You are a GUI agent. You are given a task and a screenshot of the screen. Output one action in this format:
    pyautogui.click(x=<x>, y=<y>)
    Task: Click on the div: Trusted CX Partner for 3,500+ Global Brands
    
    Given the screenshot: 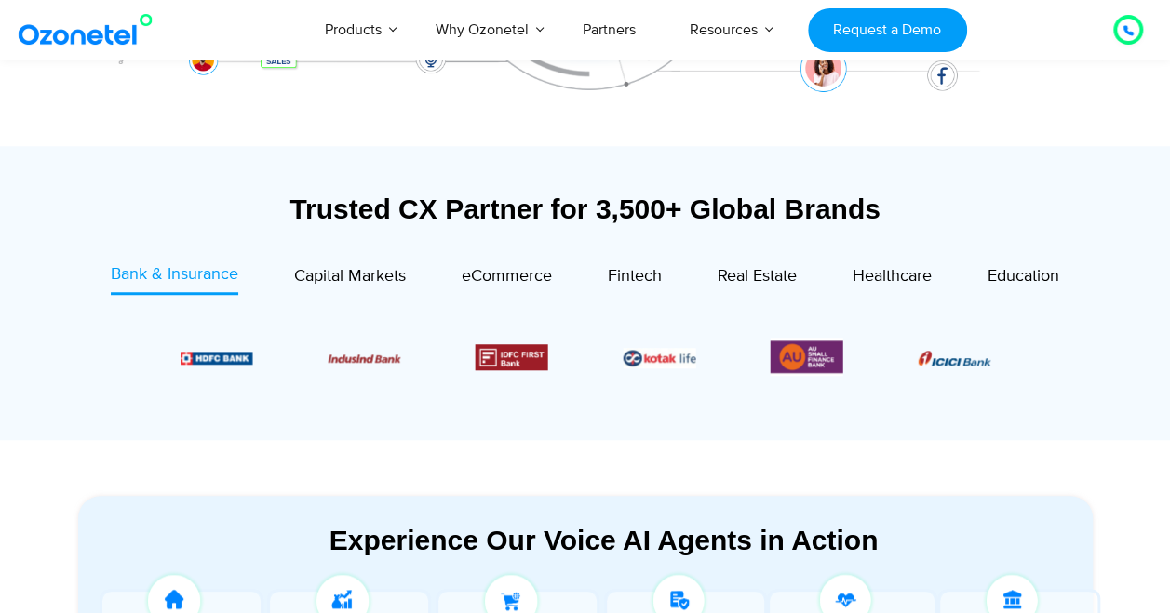 What is the action you would take?
    pyautogui.click(x=585, y=208)
    